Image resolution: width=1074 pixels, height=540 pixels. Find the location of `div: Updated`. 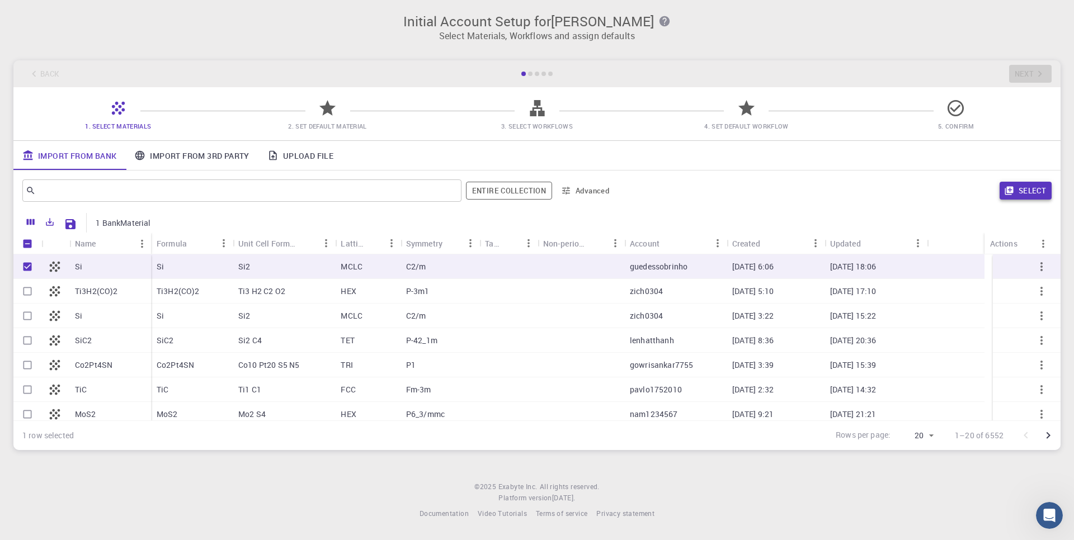

div: Updated is located at coordinates (845, 243).